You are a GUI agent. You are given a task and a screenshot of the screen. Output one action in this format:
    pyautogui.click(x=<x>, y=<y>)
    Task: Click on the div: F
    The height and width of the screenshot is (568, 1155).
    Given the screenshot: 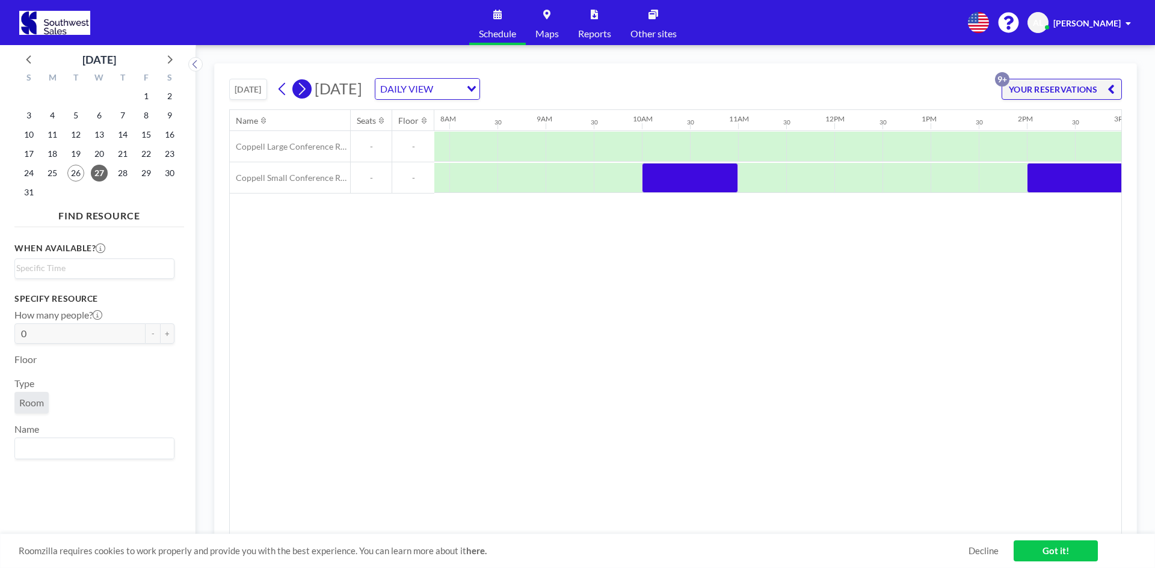 What is the action you would take?
    pyautogui.click(x=146, y=79)
    